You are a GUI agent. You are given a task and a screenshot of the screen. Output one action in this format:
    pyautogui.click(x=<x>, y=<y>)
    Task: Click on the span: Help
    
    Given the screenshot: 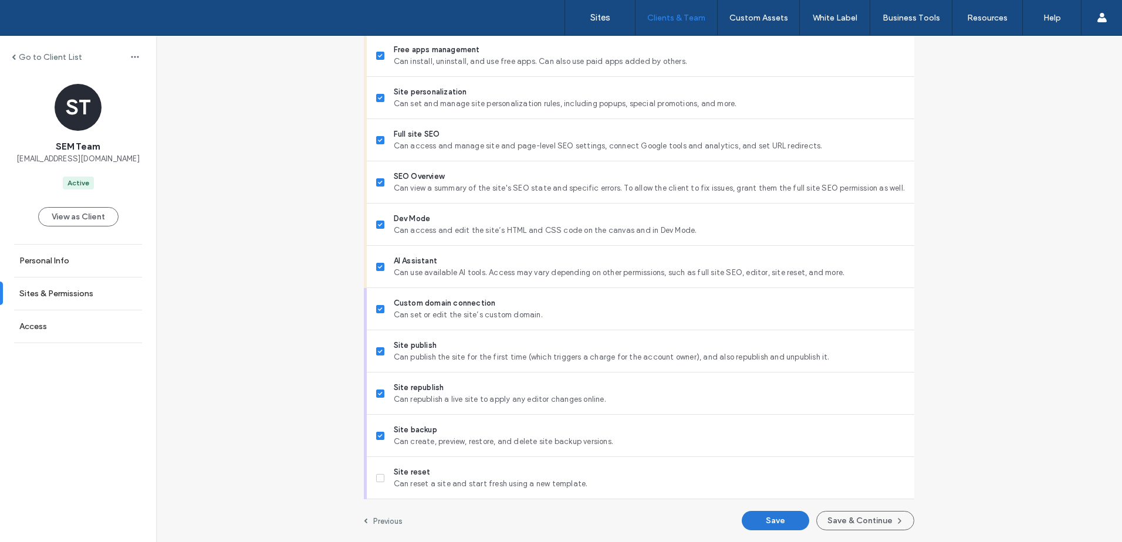 What is the action you would take?
    pyautogui.click(x=38, y=13)
    